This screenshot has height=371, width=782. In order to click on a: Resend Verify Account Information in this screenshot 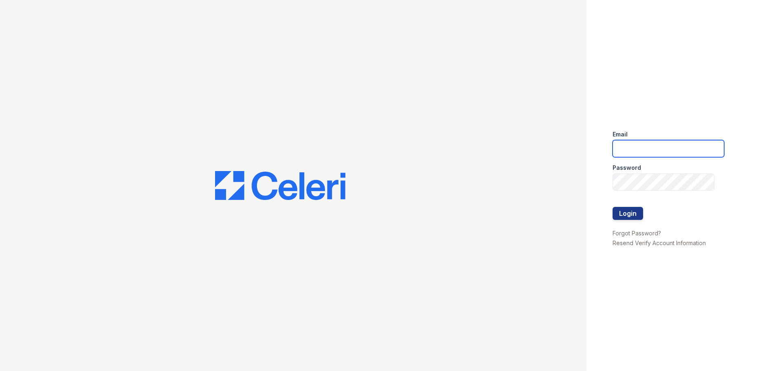, I will do `click(659, 243)`.